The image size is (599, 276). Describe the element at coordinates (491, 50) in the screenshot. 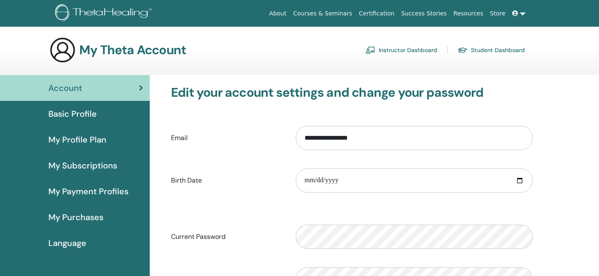

I see `a: Student Dashboard` at that location.